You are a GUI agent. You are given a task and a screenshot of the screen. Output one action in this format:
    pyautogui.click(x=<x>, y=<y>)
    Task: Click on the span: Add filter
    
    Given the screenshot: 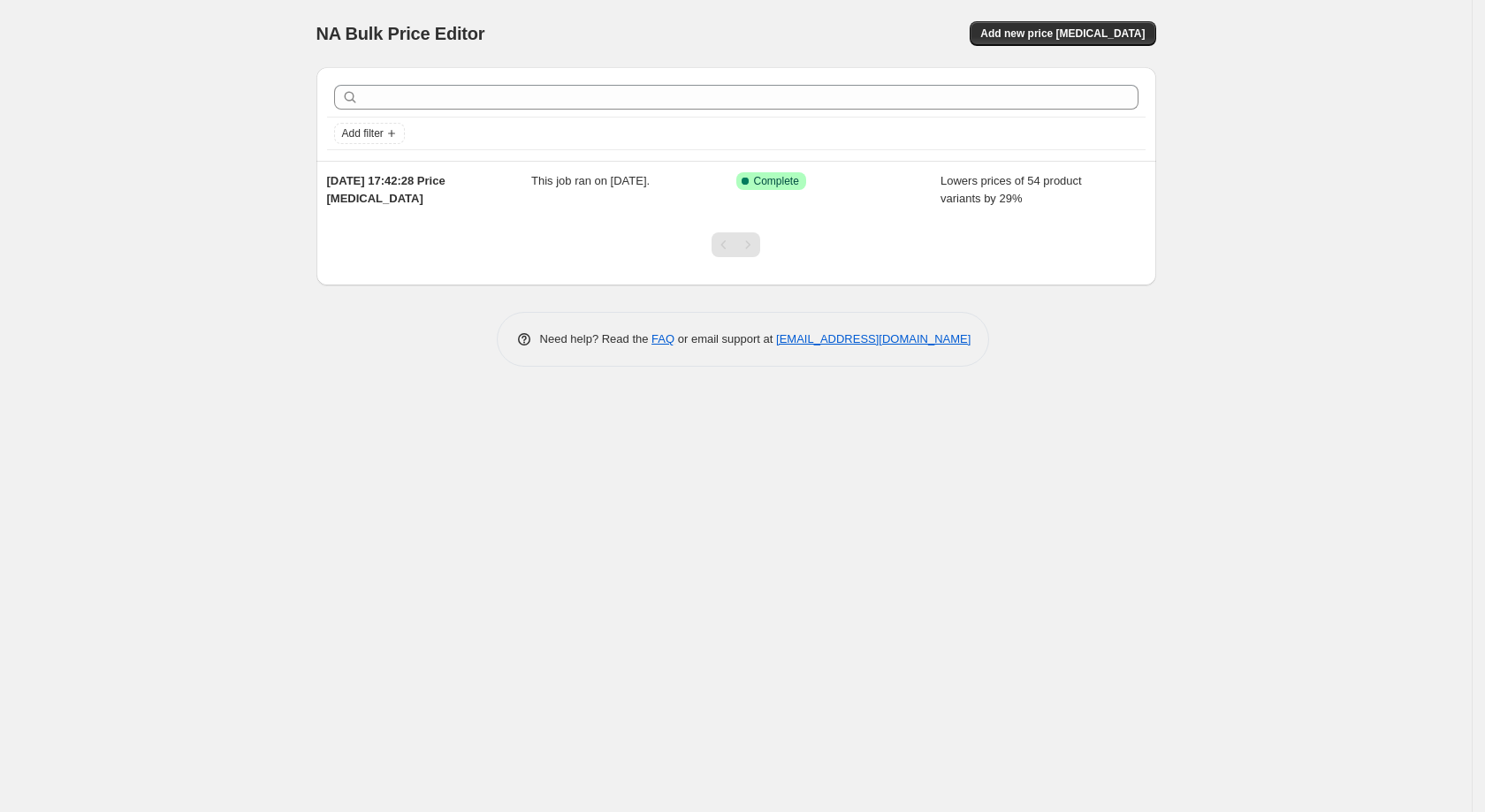 What is the action you would take?
    pyautogui.click(x=362, y=134)
    